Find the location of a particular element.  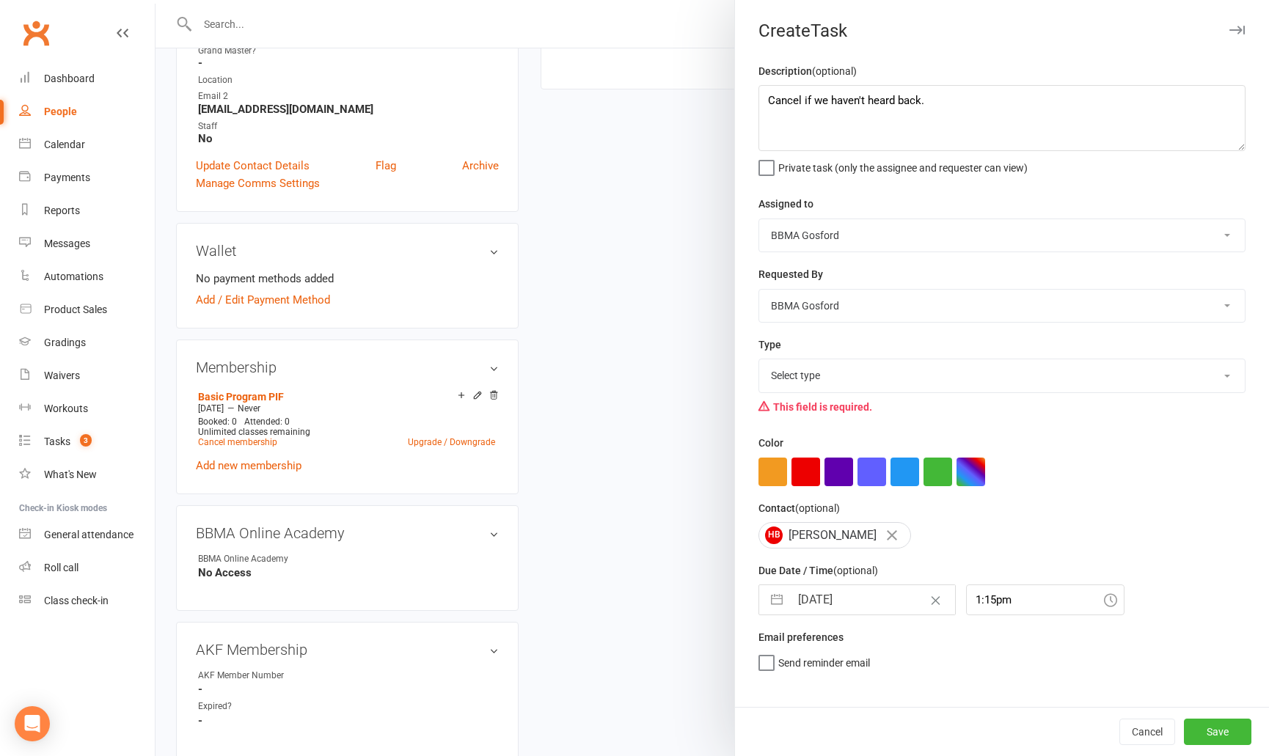

a: Tasks 3 is located at coordinates (87, 442).